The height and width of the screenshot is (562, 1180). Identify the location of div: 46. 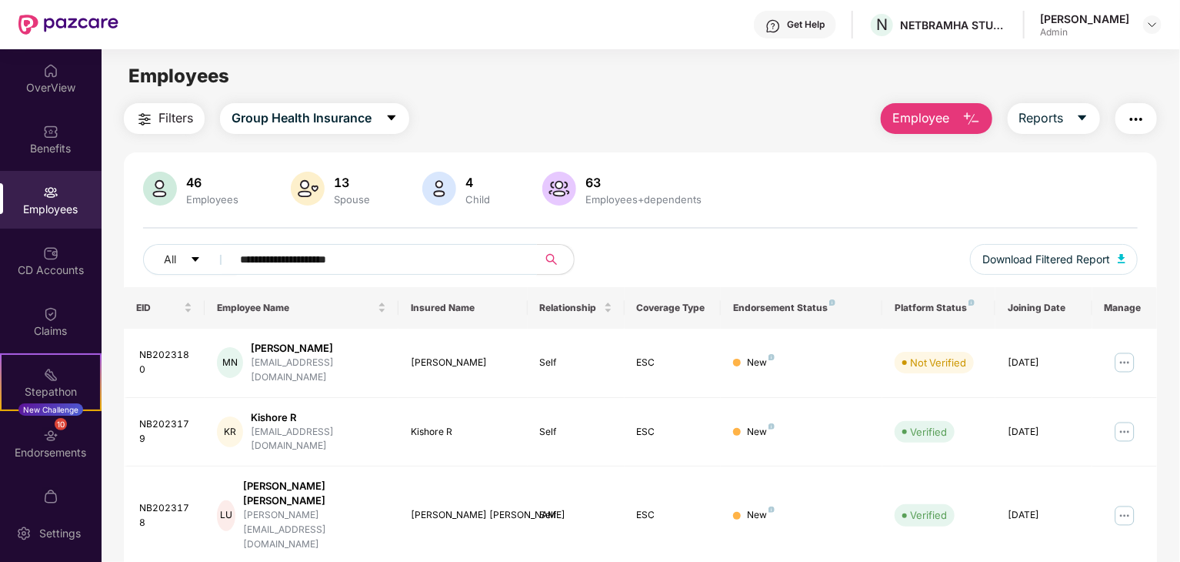
(212, 182).